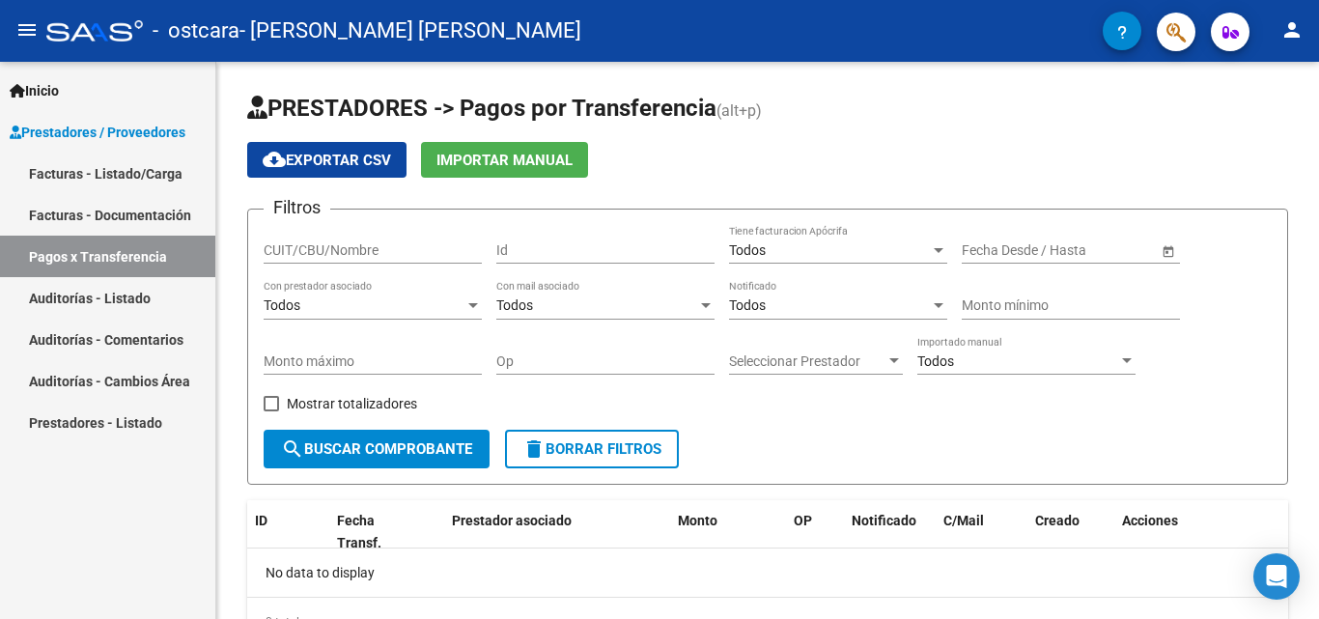  I want to click on button: Borrar Filtros, so click(592, 449).